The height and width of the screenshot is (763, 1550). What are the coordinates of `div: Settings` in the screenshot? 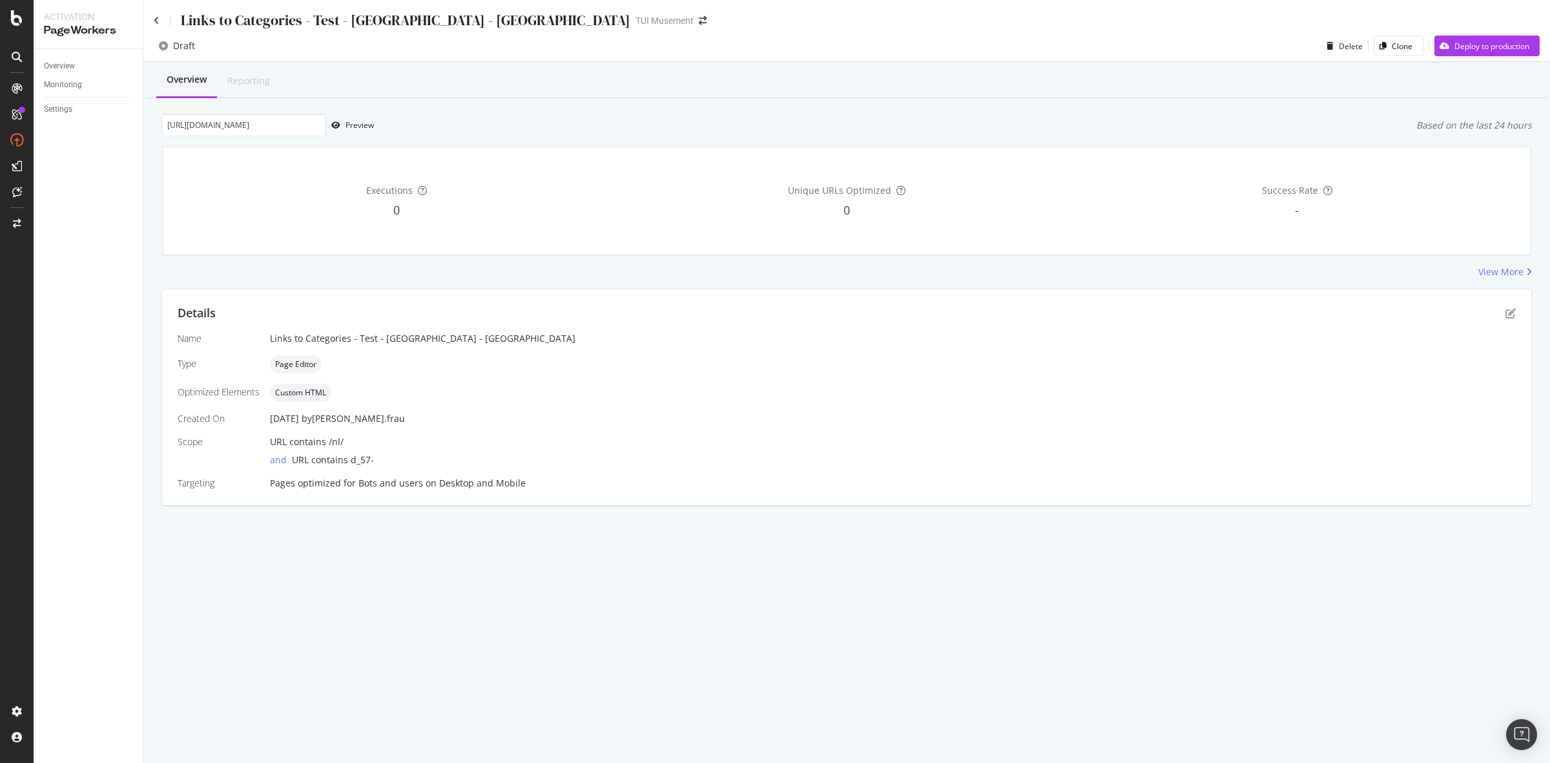 It's located at (58, 109).